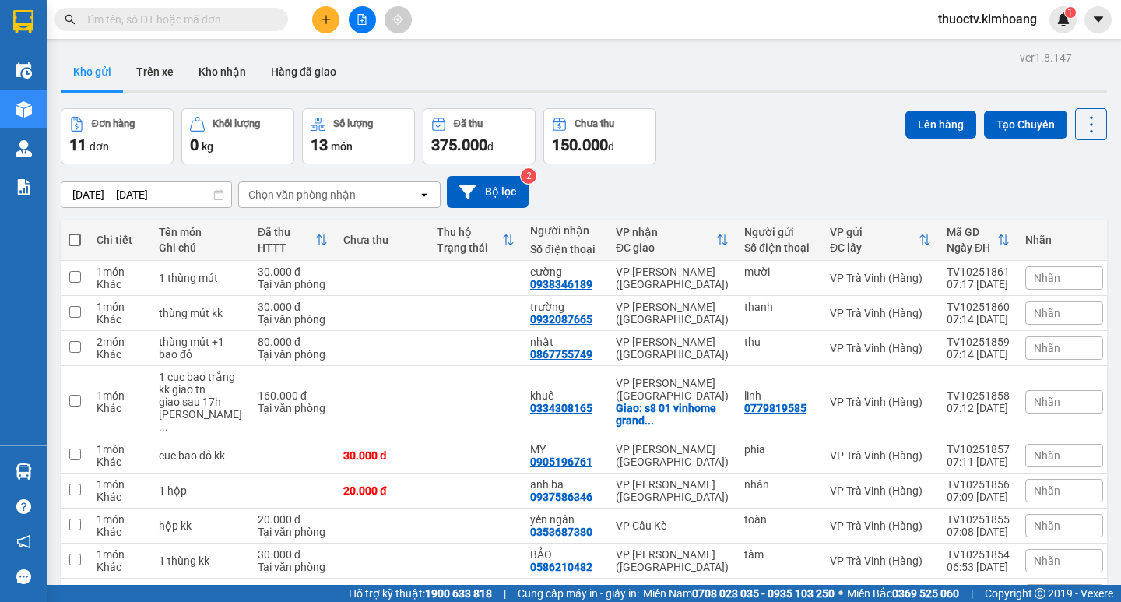 The image size is (1121, 602). Describe the element at coordinates (561, 462) in the screenshot. I see `div: 0905196761` at that location.